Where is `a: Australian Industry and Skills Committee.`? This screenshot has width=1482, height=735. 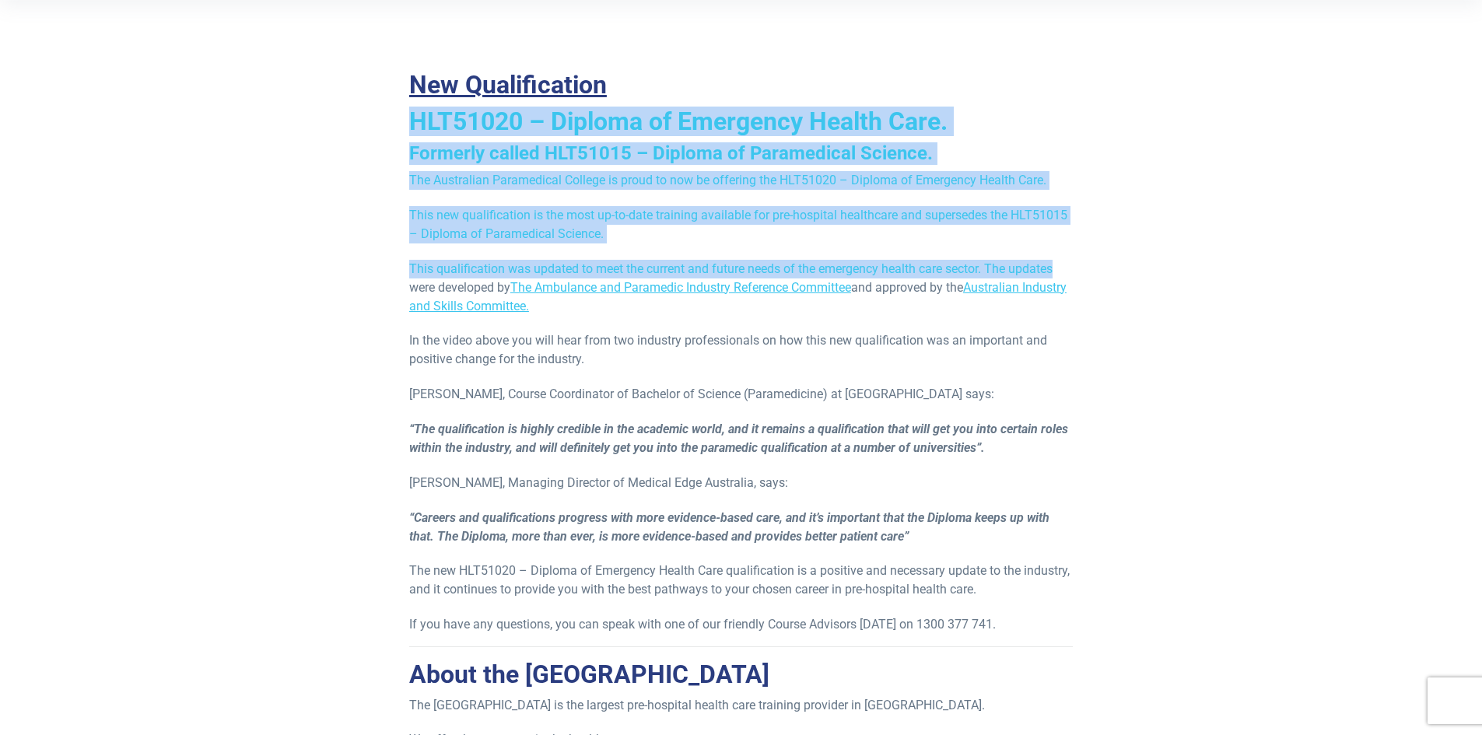
a: Australian Industry and Skills Committee. is located at coordinates (737, 296).